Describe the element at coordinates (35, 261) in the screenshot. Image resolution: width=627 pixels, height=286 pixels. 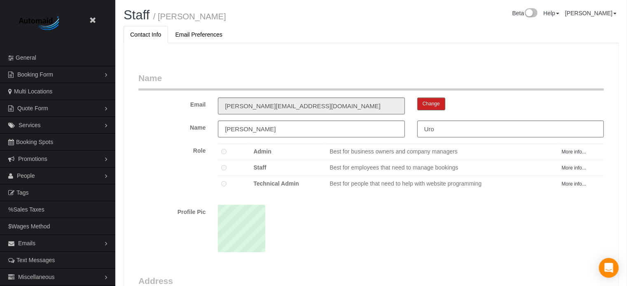
I see `span: Text Messages` at that location.